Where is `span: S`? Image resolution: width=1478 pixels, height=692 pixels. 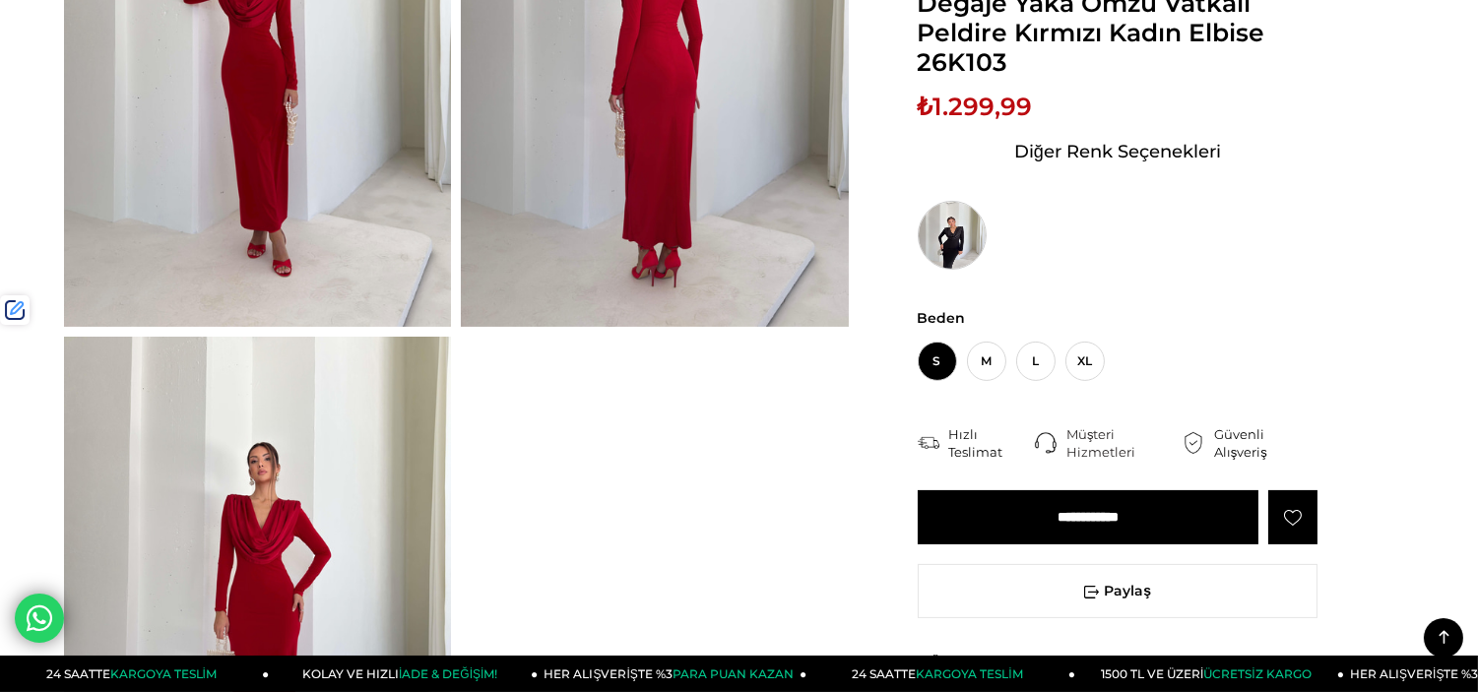
span: S is located at coordinates (937, 361).